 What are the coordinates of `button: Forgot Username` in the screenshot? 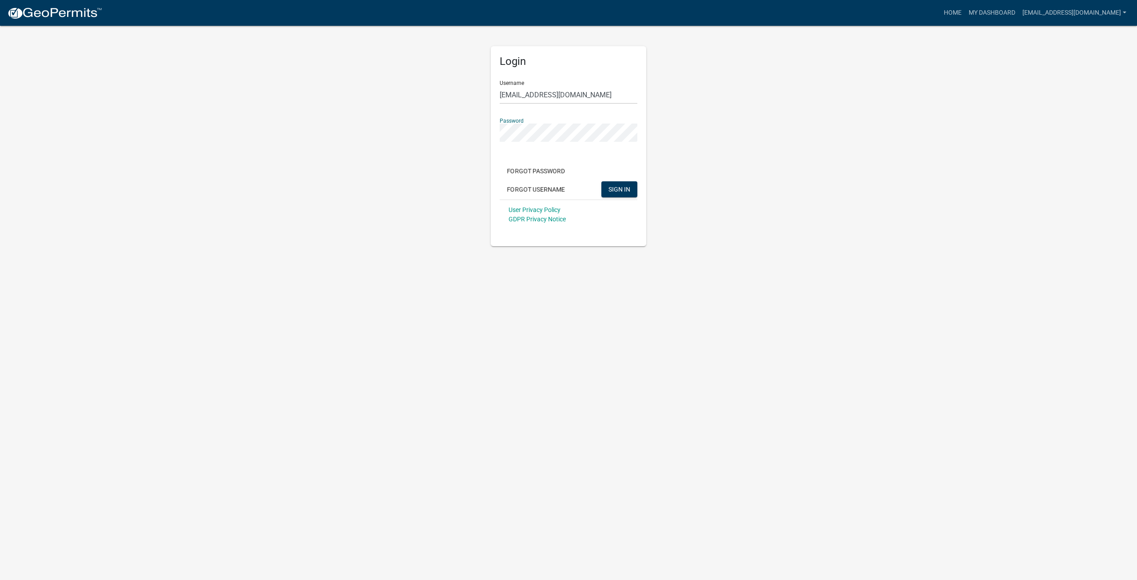 It's located at (536, 189).